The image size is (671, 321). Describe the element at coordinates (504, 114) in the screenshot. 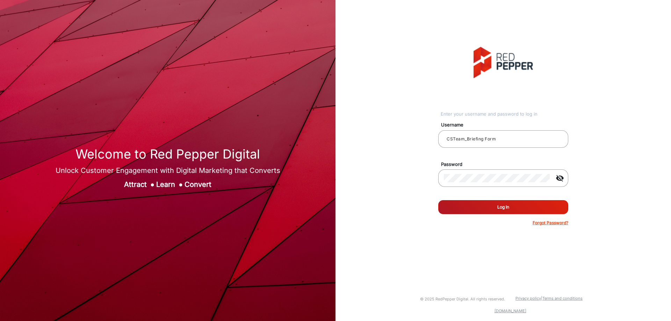

I see `div: Enter your username and password to log in` at that location.